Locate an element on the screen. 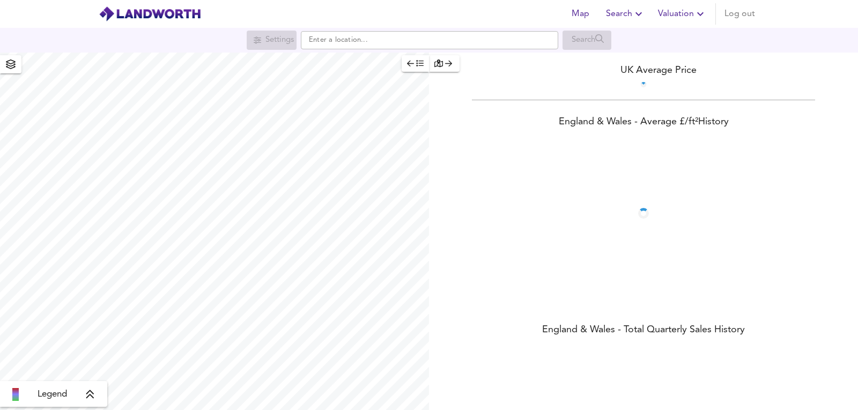  div: England & Wales - Average £/ ft² History is located at coordinates (644, 123).